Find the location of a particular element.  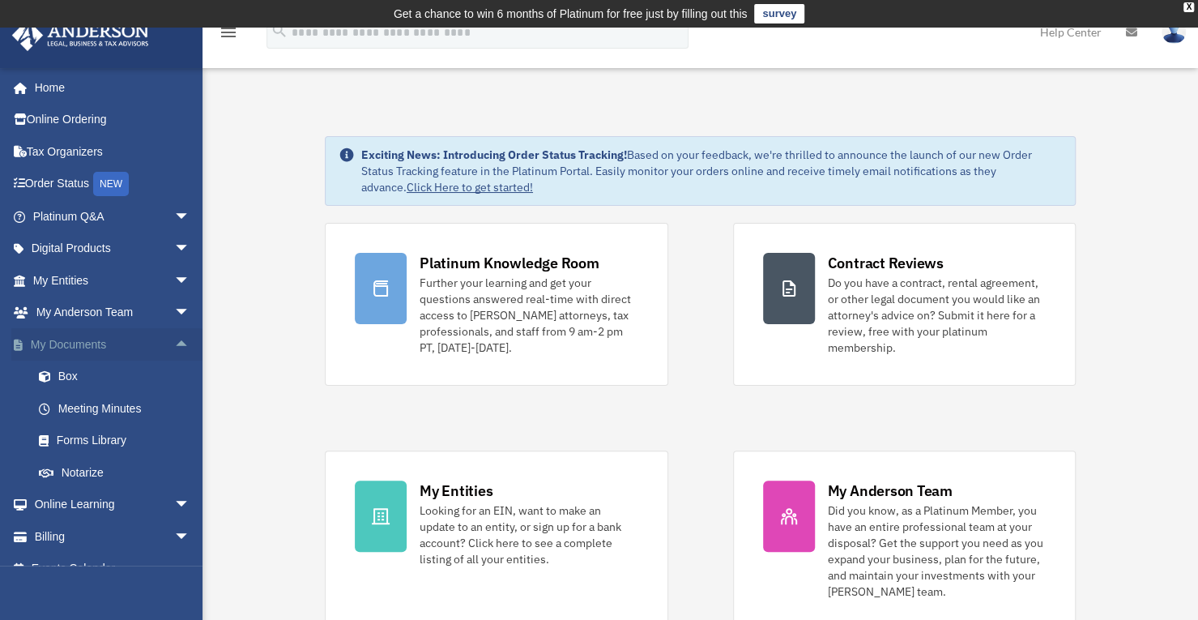

img: User Pic is located at coordinates (1174, 32).